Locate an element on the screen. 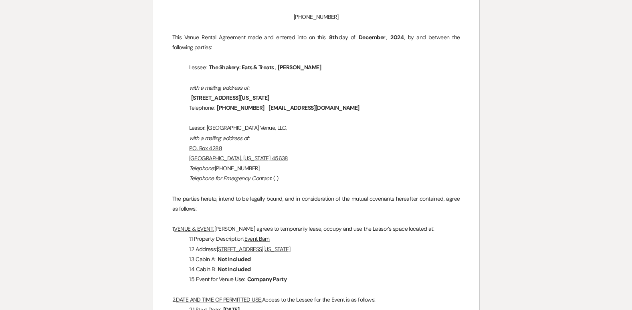  p: 1.3 Cabin A: is located at coordinates (316, 259).